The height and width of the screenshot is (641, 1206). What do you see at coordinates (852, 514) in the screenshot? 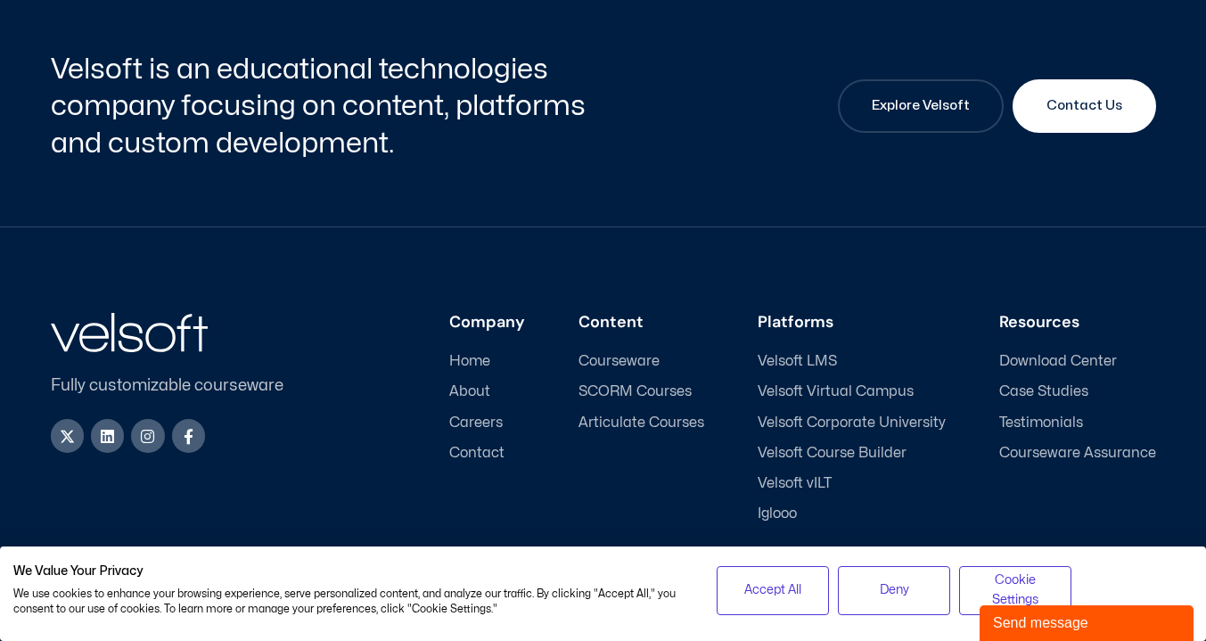
I see `a: Iglooo` at bounding box center [852, 514].